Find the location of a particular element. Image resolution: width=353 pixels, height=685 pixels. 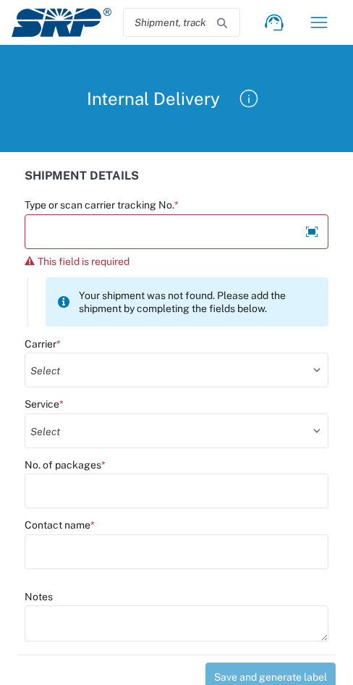

label: Service is located at coordinates (44, 404).